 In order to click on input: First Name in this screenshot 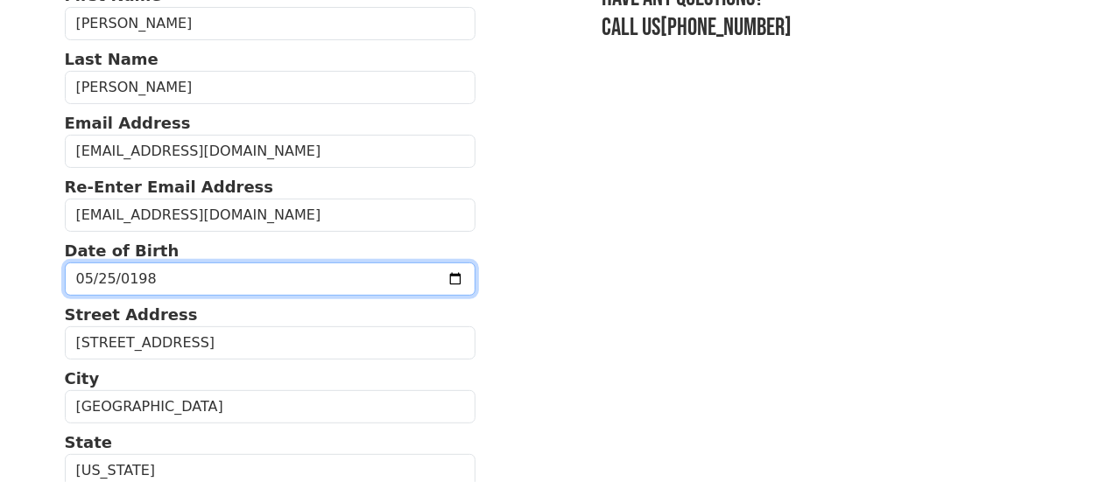, I will do `click(271, 24)`.